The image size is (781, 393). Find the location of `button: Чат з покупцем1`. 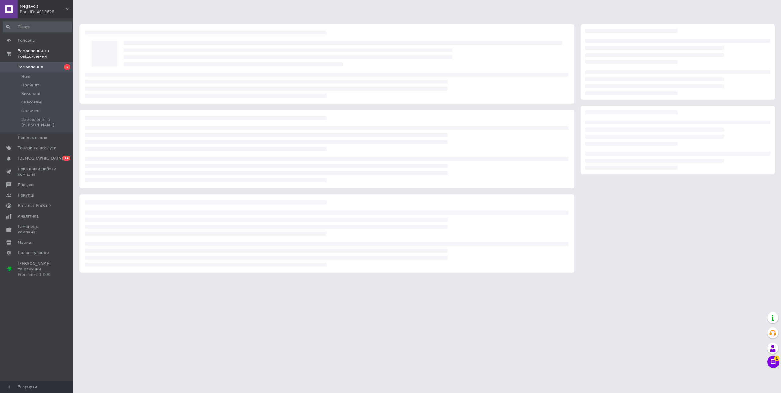

button: Чат з покупцем1 is located at coordinates (773, 362).